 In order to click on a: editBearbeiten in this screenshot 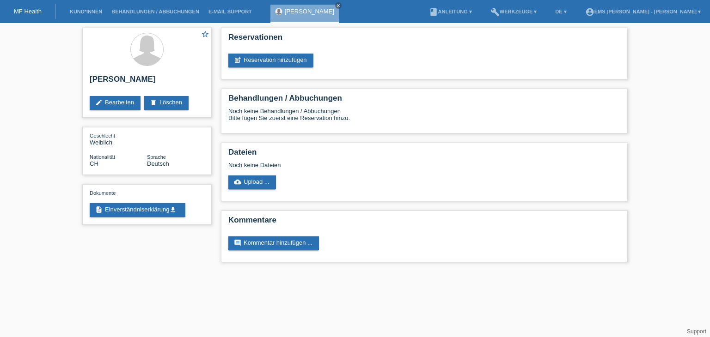, I will do `click(115, 103)`.